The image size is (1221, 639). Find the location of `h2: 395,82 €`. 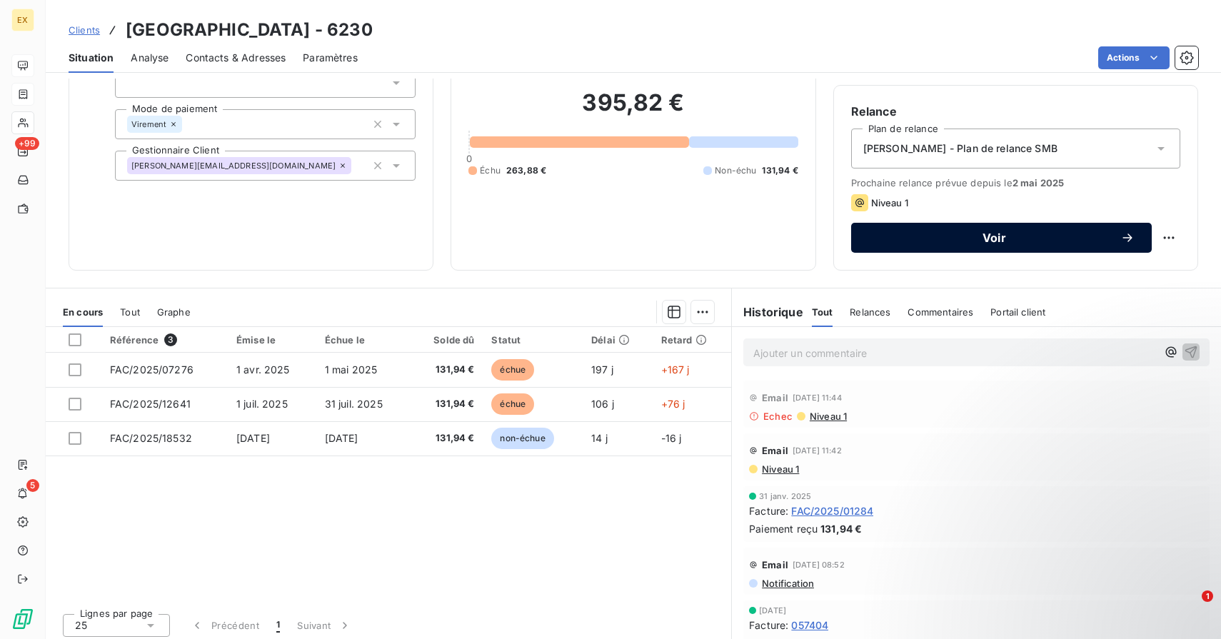

h2: 395,82 € is located at coordinates (632, 110).